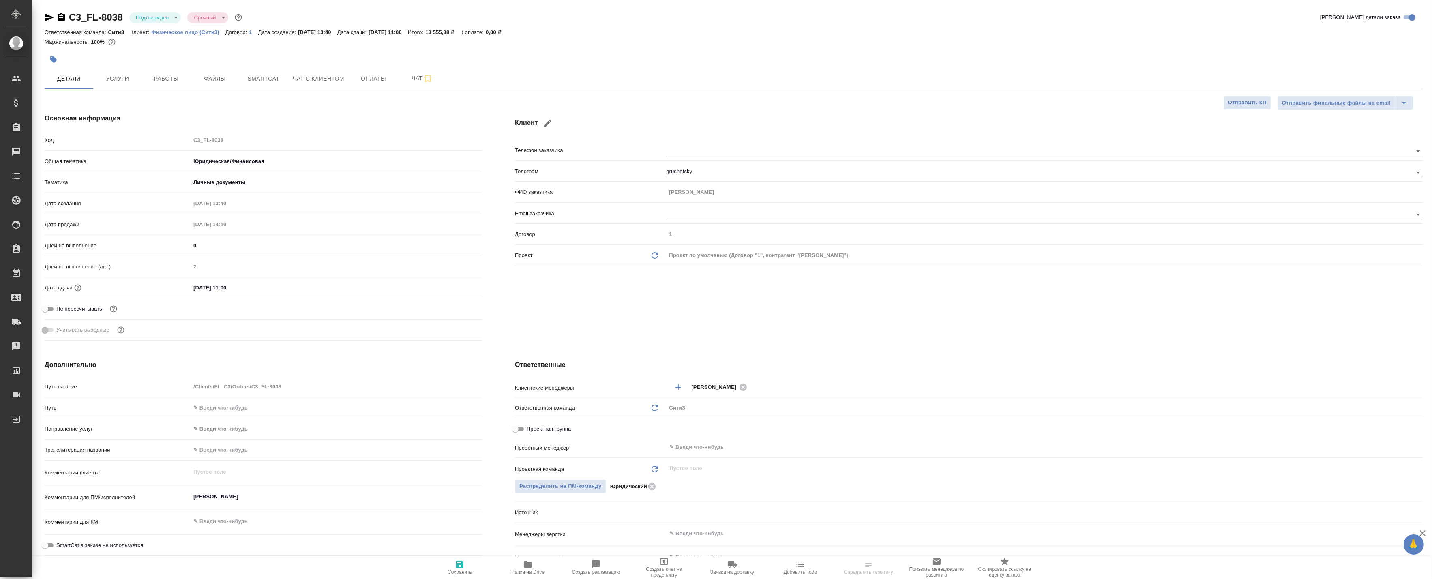 This screenshot has width=1432, height=579. What do you see at coordinates (118, 79) in the screenshot?
I see `span: Услуги` at bounding box center [118, 79].